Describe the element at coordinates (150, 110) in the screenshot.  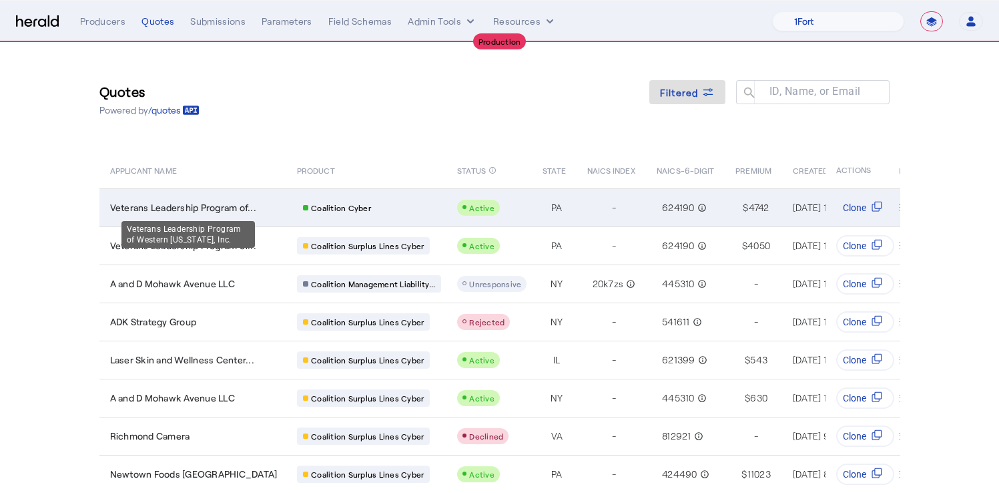
I see `p: Powered by` at that location.